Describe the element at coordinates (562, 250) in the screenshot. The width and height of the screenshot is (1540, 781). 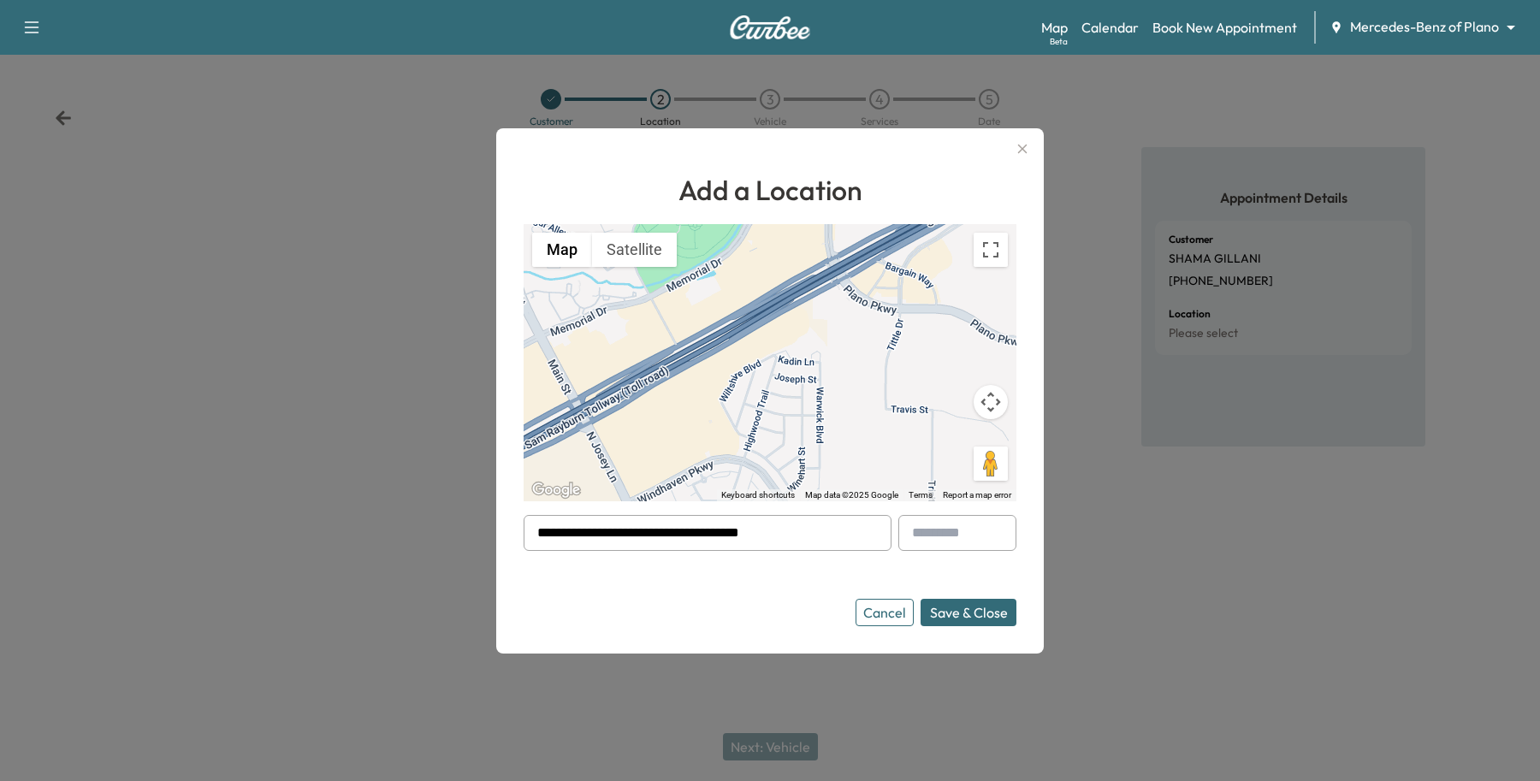
I see `button: Show street map` at that location.